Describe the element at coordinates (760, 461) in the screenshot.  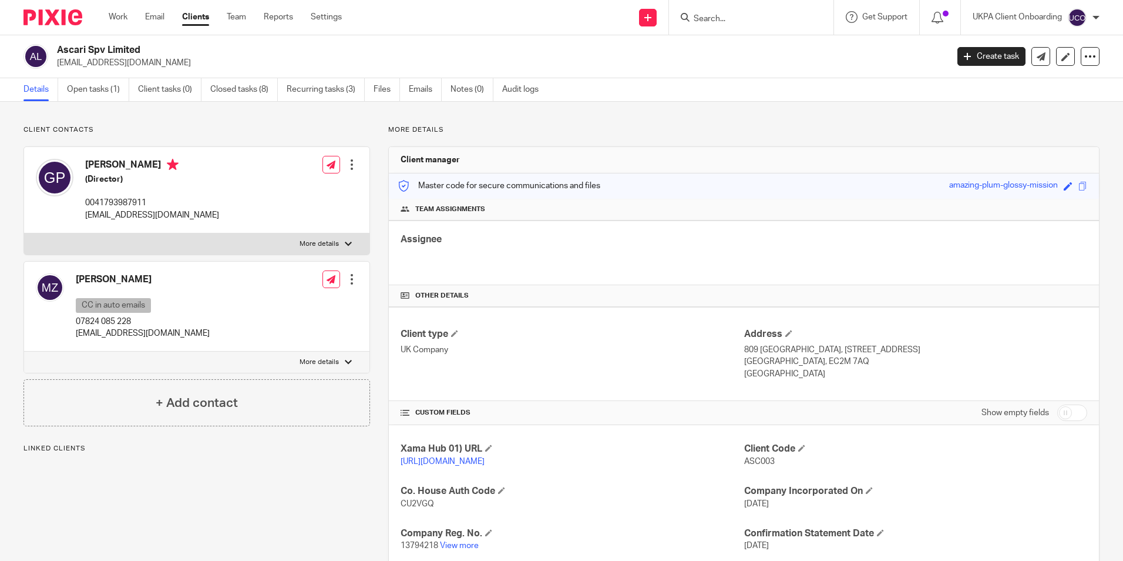
I see `span: ASC003` at that location.